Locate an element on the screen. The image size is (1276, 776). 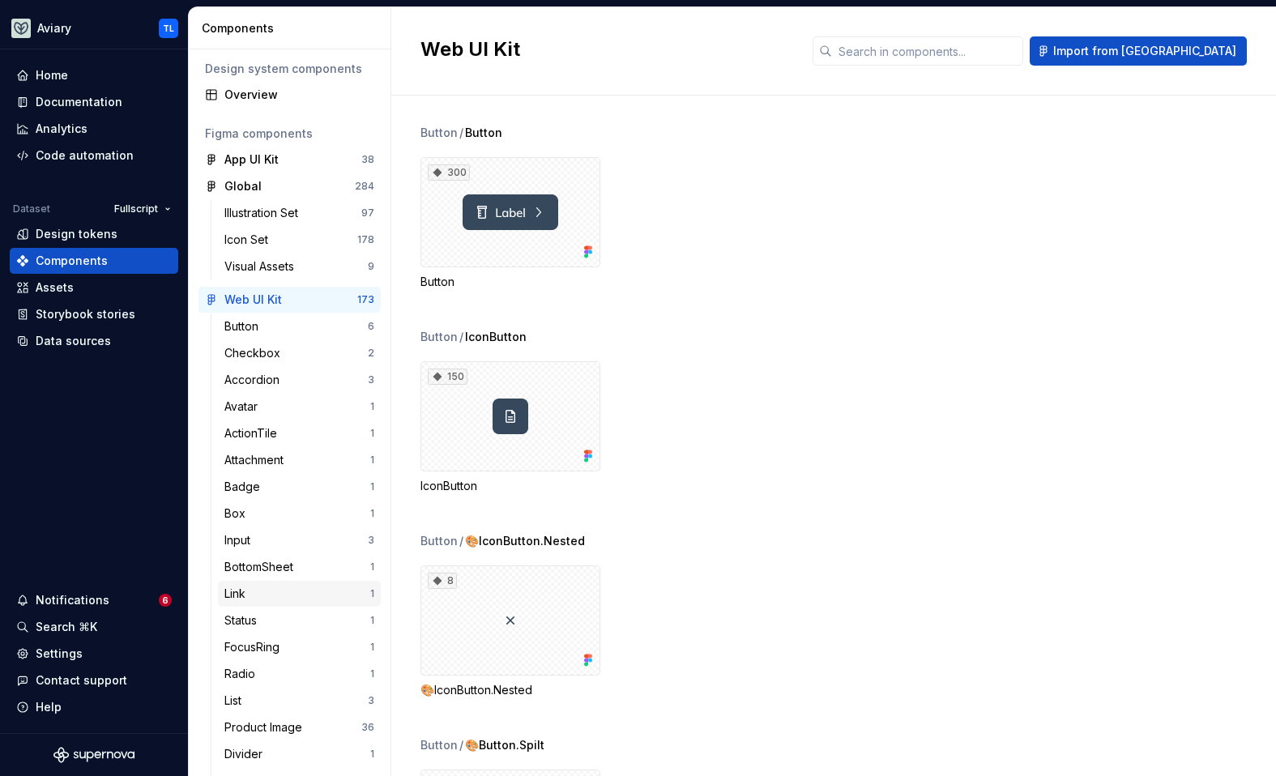
span: Button is located at coordinates (483, 133).